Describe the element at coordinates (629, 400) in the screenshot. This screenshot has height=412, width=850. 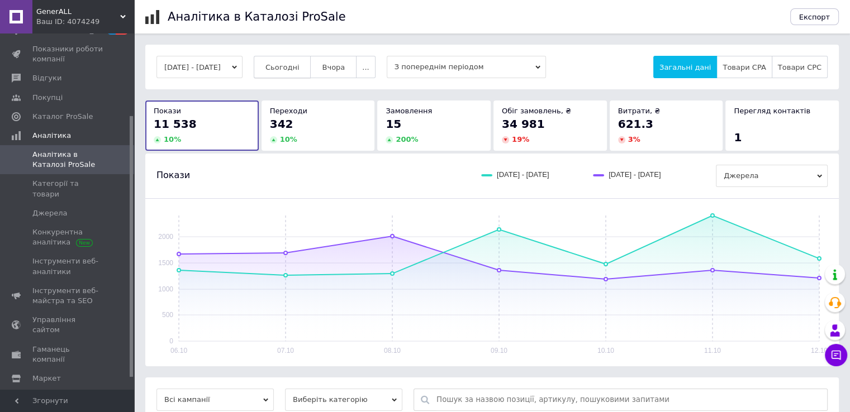
I see `input: Пошук за назвою позиції, артикулу, пошуковими запитами` at that location.